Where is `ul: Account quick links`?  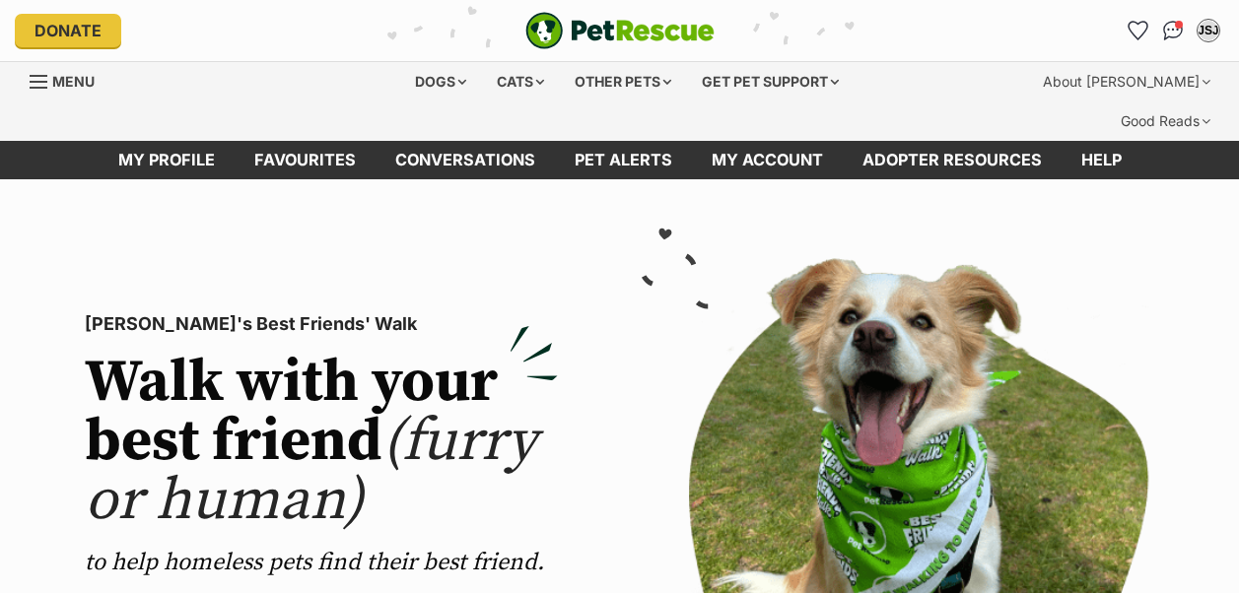
ul: Account quick links is located at coordinates (1173, 31).